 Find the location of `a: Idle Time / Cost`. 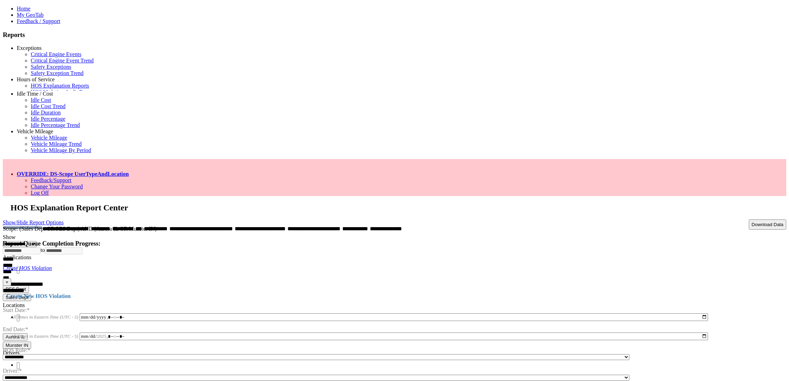

a: Idle Time / Cost is located at coordinates (35, 94).